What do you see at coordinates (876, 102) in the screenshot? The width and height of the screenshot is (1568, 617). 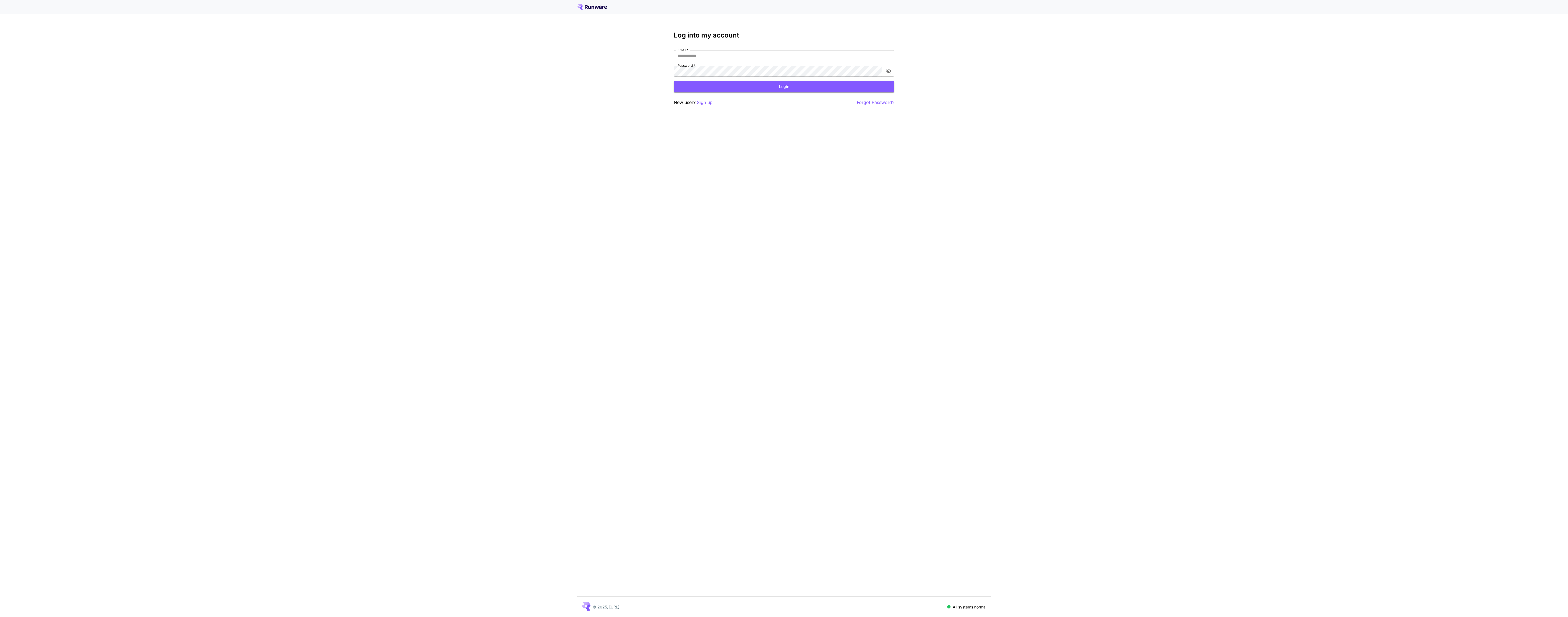 I see `button: Forgot Password?` at bounding box center [876, 102].